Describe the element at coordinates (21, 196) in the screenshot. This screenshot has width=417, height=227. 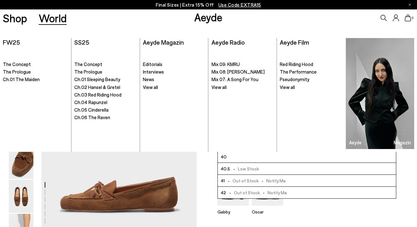
I see `img: Jasper Moccasin Loafers - Image 5` at that location.